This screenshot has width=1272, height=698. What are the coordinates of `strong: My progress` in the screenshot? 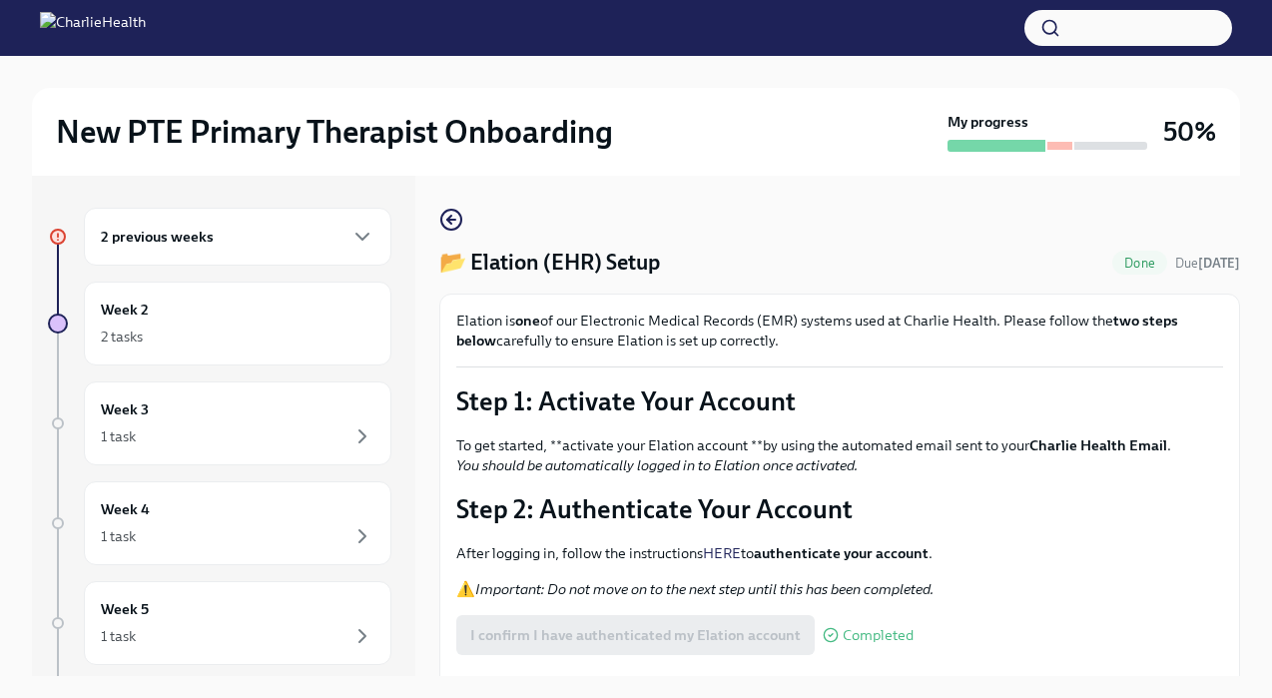 It's located at (987, 122).